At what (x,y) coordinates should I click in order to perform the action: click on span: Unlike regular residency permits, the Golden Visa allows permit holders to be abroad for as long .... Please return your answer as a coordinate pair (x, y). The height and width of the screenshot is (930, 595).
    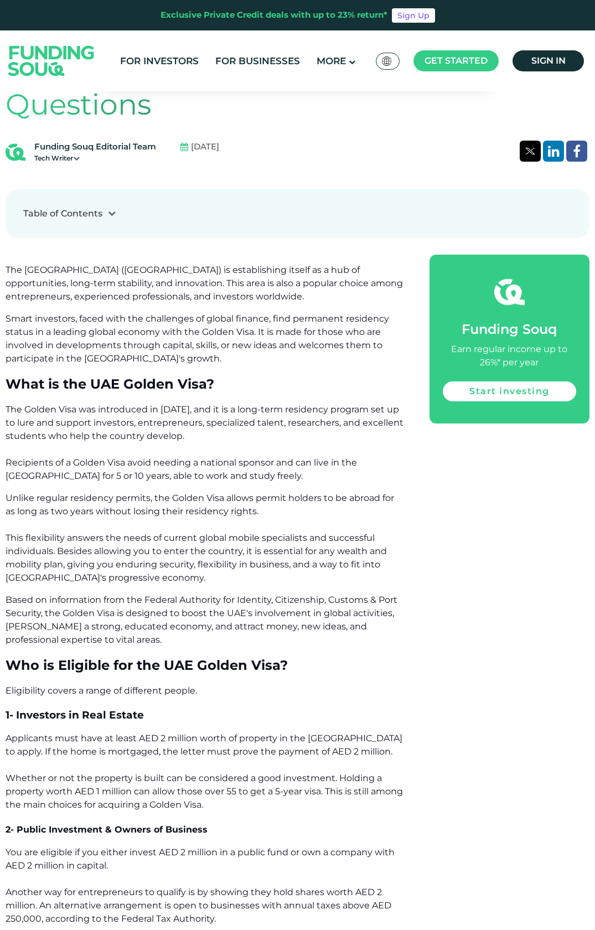
    Looking at the image, I should click on (200, 538).